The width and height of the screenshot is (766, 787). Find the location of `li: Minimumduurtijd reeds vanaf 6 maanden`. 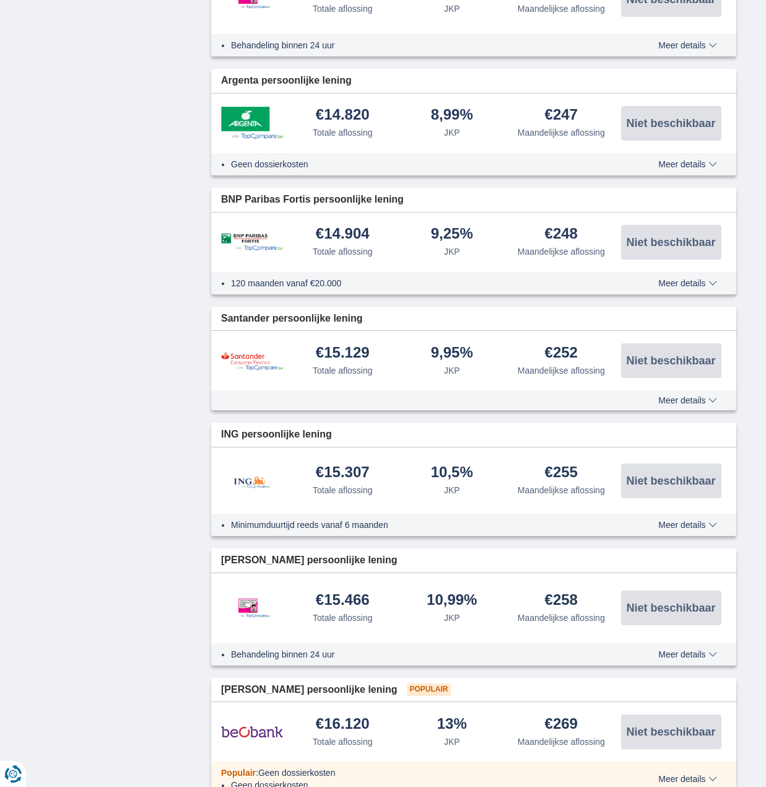

li: Minimumduurtijd reeds vanaf 6 maanden is located at coordinates (422, 525).